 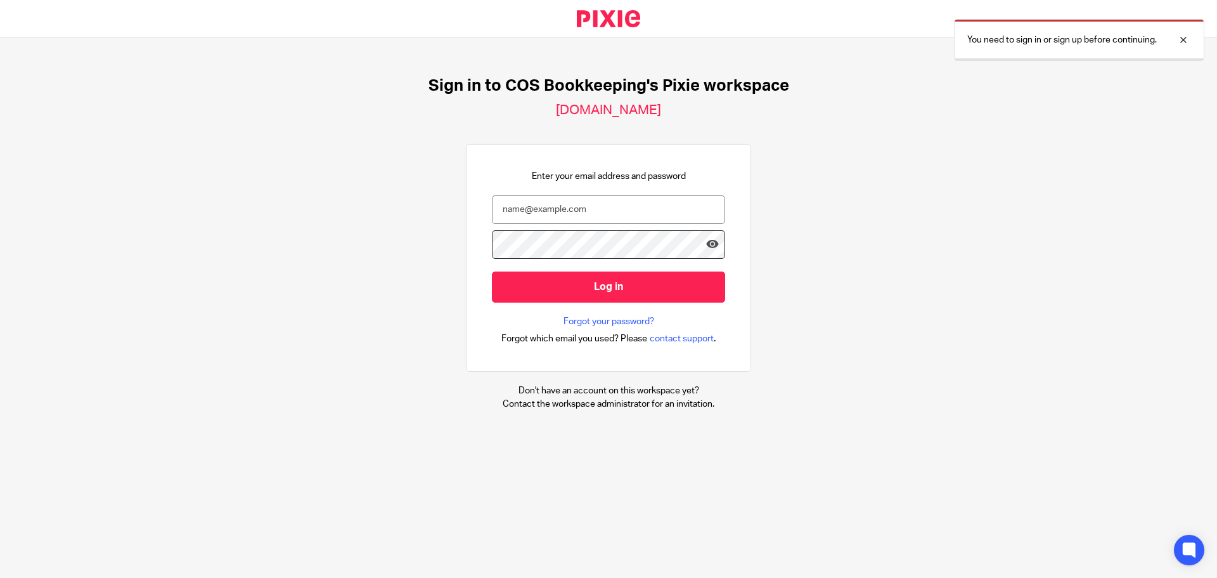 What do you see at coordinates (574, 339) in the screenshot?
I see `span: Forgot which email you used? Please` at bounding box center [574, 339].